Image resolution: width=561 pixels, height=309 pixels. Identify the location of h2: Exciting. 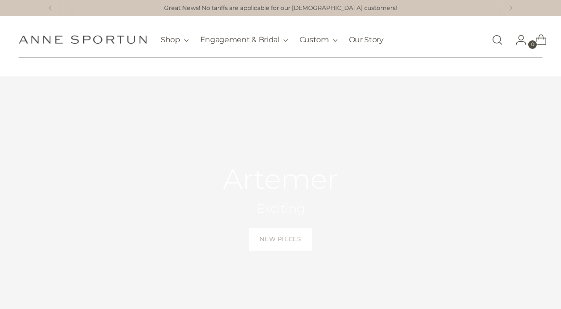
(280, 209).